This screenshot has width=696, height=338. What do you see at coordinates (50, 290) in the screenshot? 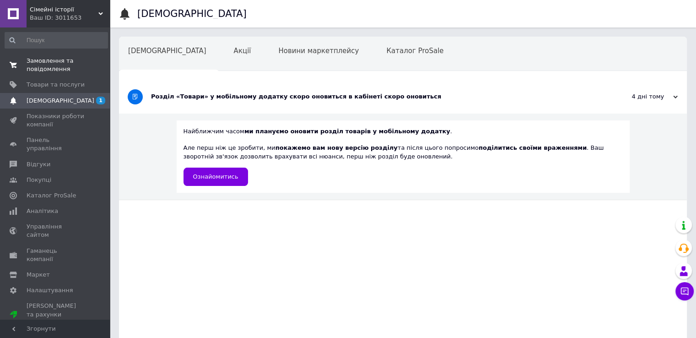
I see `span: Налаштування` at bounding box center [50, 290].